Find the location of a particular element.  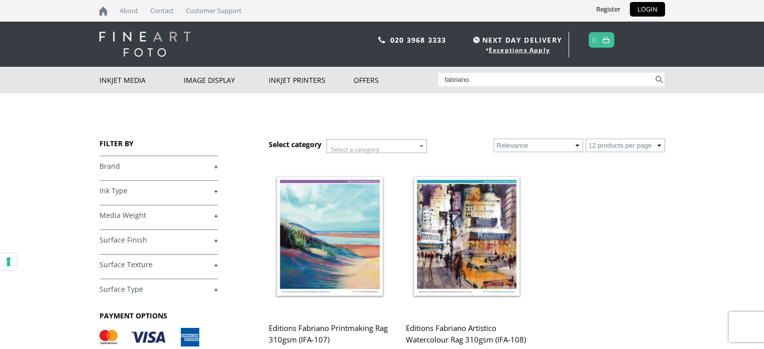

img: phone.svg is located at coordinates (382, 40).